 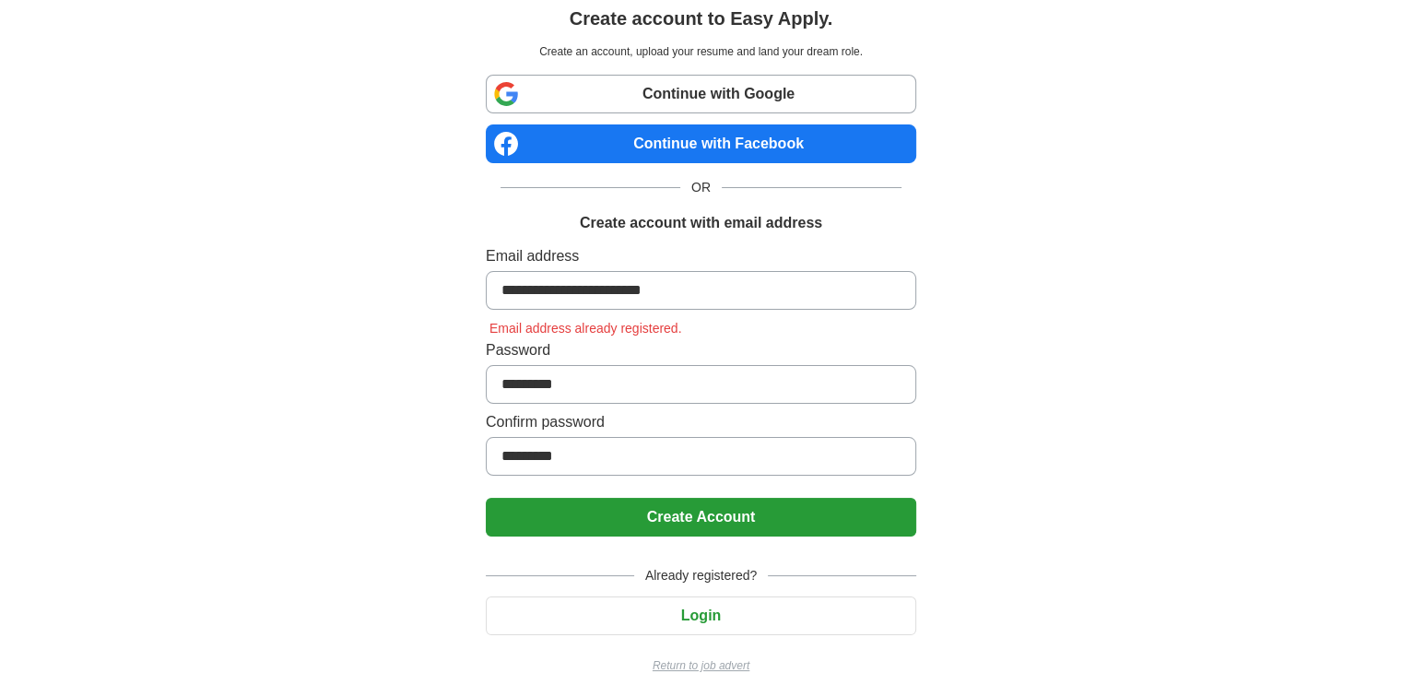 I want to click on span: Already registered?, so click(x=700, y=575).